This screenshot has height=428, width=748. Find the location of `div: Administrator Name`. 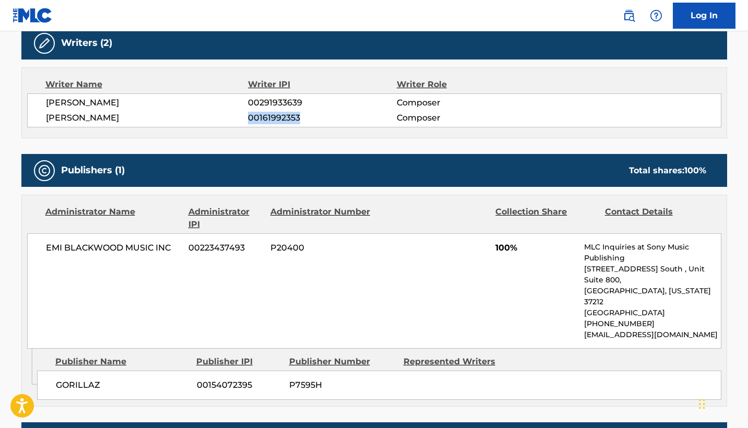

div: Administrator Name is located at coordinates (113, 218).